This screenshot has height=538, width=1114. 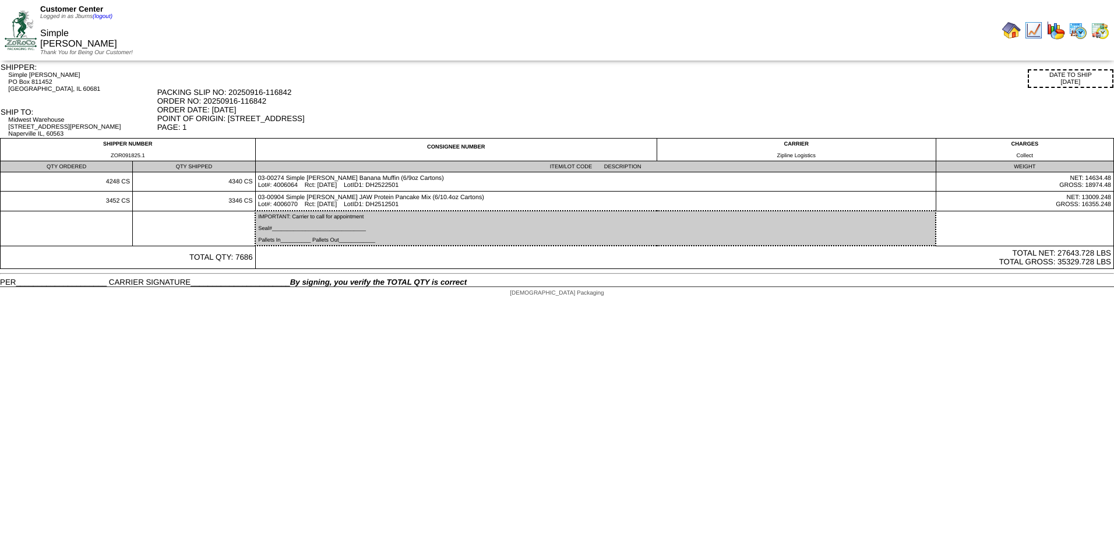 What do you see at coordinates (1024, 182) in the screenshot?
I see `td: NET: 14634.48 GROSS: 18974.48` at bounding box center [1024, 182].